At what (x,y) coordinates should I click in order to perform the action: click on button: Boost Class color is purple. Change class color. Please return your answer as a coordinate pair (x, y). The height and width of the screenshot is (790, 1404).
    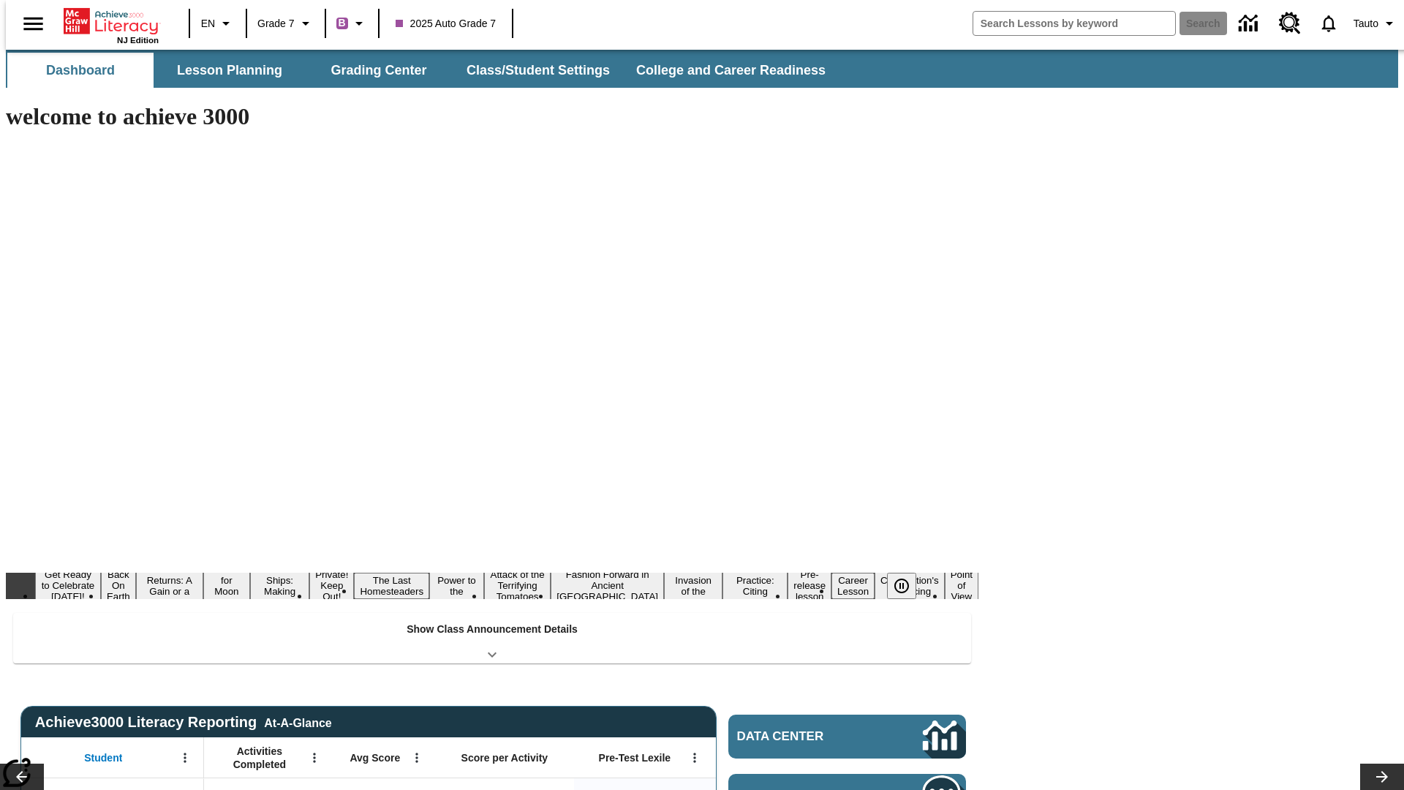
    Looking at the image, I should click on (352, 23).